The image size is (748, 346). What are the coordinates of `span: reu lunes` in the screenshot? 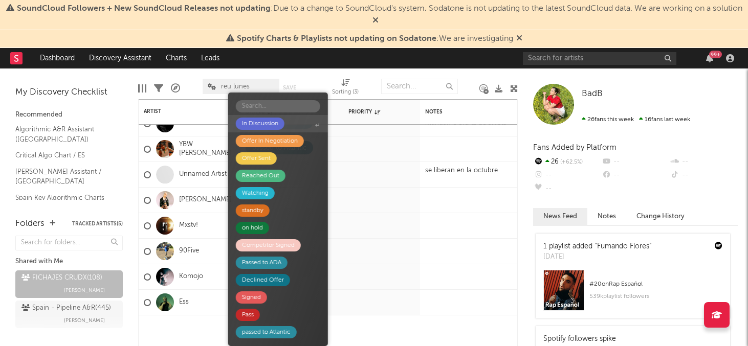 It's located at (235, 86).